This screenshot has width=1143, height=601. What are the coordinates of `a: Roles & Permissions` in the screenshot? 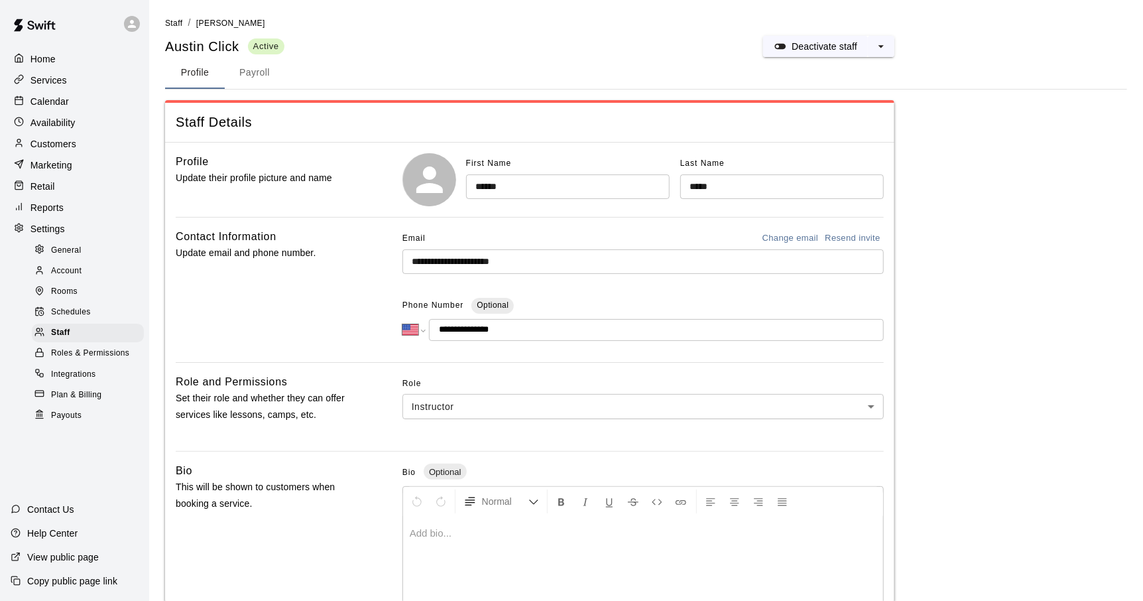 It's located at (90, 353).